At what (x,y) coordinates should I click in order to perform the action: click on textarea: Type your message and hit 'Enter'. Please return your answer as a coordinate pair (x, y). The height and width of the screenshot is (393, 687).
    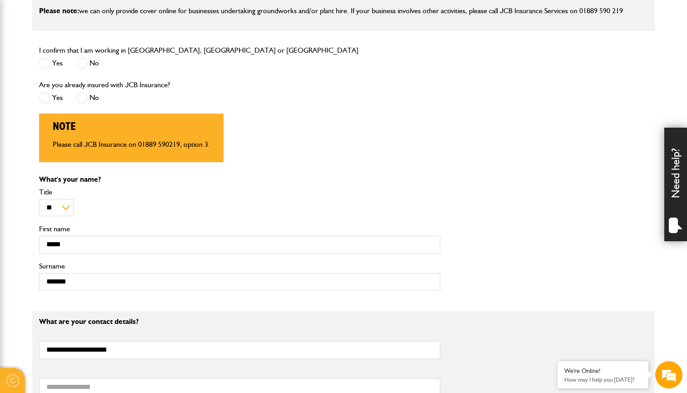
    Looking at the image, I should click on (89, 218).